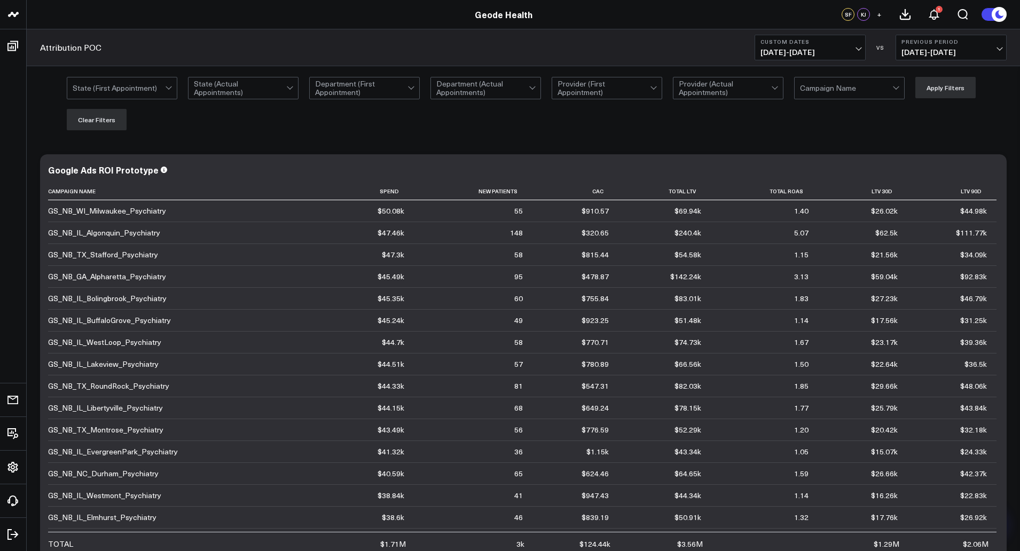 Image resolution: width=1020 pixels, height=551 pixels. What do you see at coordinates (863, 191) in the screenshot?
I see `th: Ltv 30d` at bounding box center [863, 191].